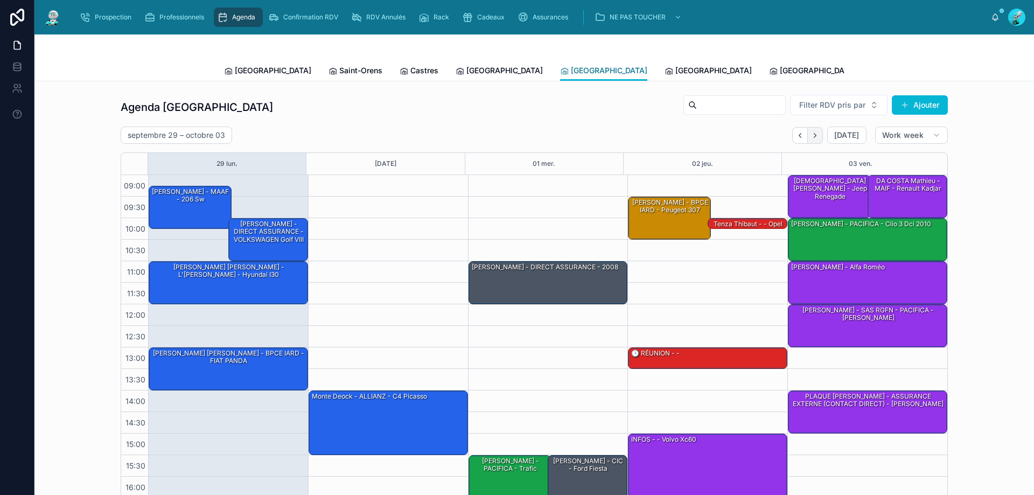 This screenshot has width=1034, height=495. Describe the element at coordinates (545, 17) in the screenshot. I see `a: Assurances` at that location.